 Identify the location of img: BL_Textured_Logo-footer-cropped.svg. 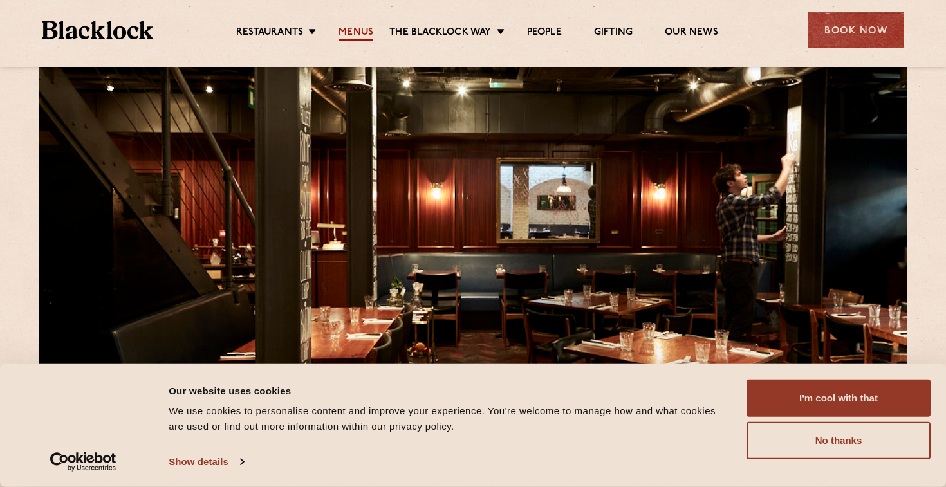
(97, 30).